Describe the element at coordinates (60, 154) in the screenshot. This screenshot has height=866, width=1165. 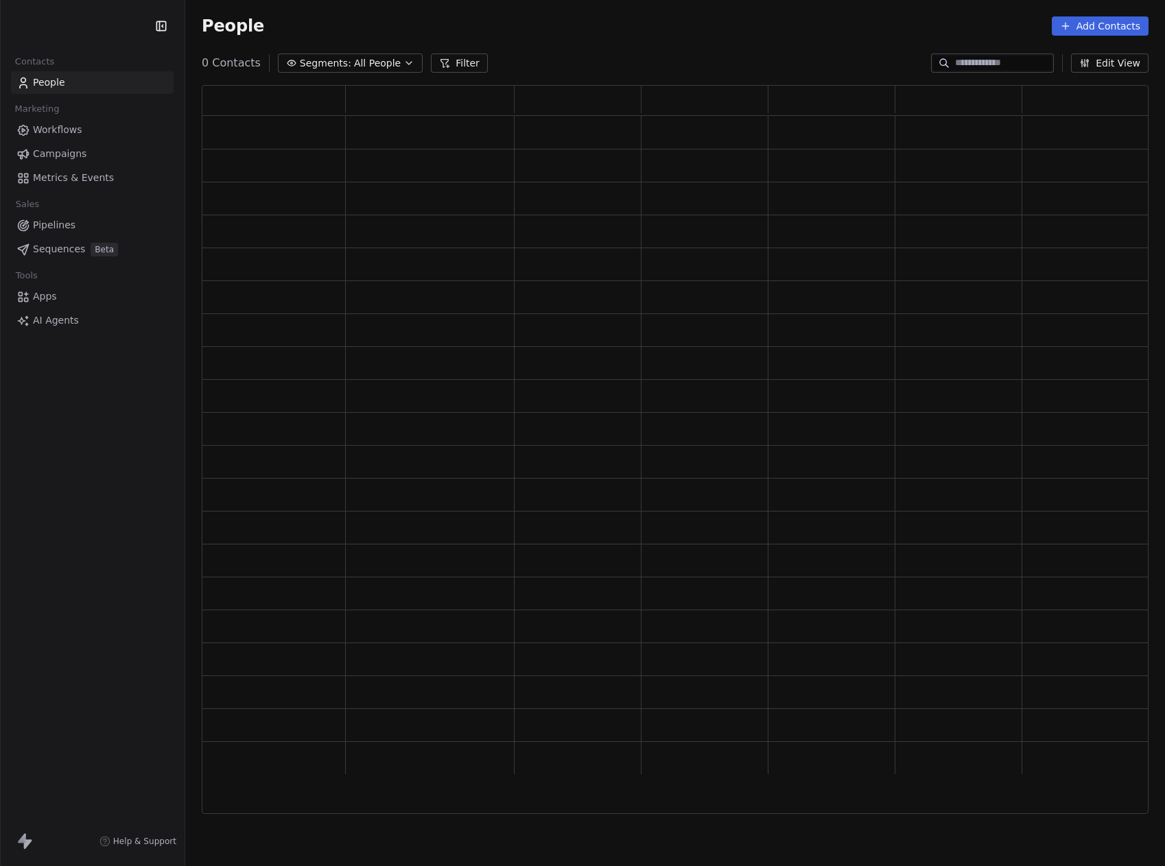
I see `span: Campaigns` at that location.